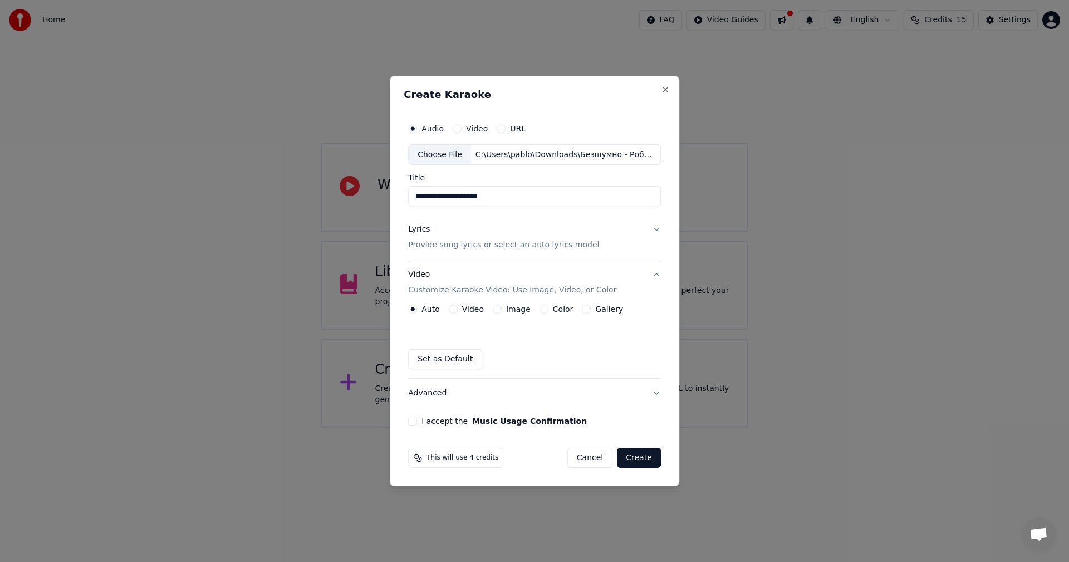 The height and width of the screenshot is (562, 1069). Describe the element at coordinates (535, 393) in the screenshot. I see `button: Advanced` at that location.